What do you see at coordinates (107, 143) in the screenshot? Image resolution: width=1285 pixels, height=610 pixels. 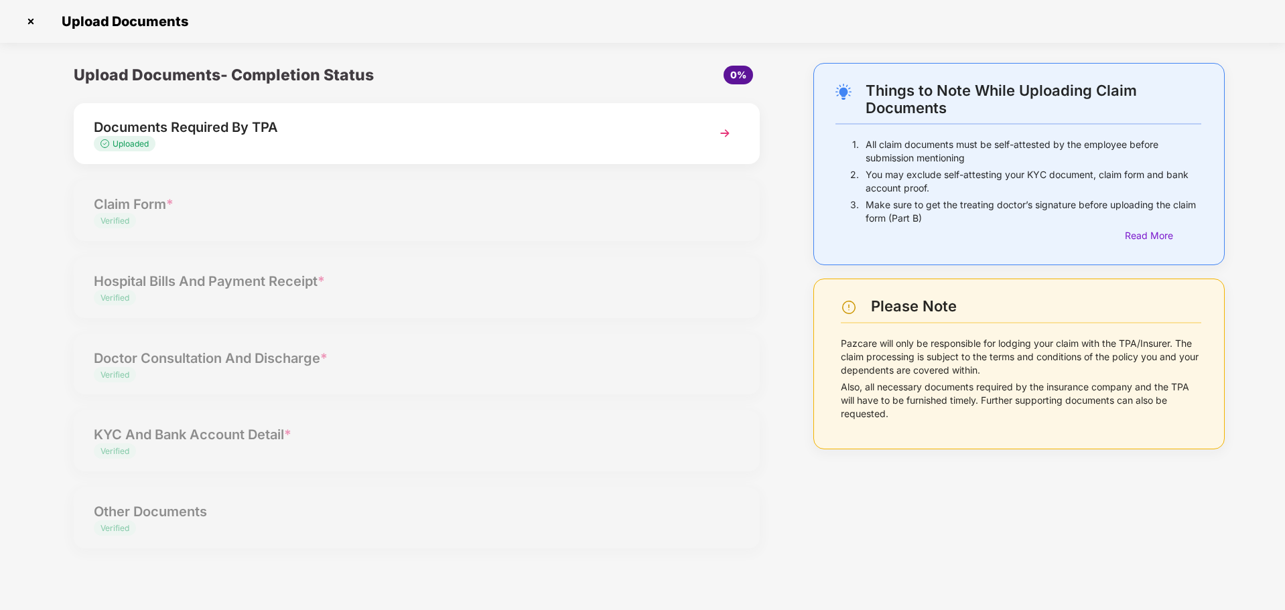 I see `img: svg+xml;base64,PHN2ZyB4bWxucz0iaHR0cDovL3d3dy53My5vcmcvMjAwMC9zdmciIHdpZHRoPSIxMy4zMzMiIGhlaWdodD...` at bounding box center [107, 143].